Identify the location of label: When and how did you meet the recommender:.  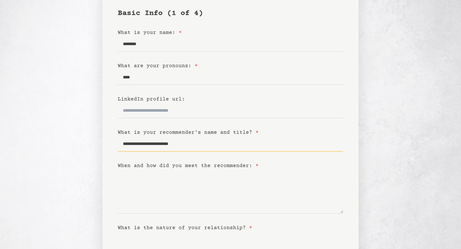
(188, 166).